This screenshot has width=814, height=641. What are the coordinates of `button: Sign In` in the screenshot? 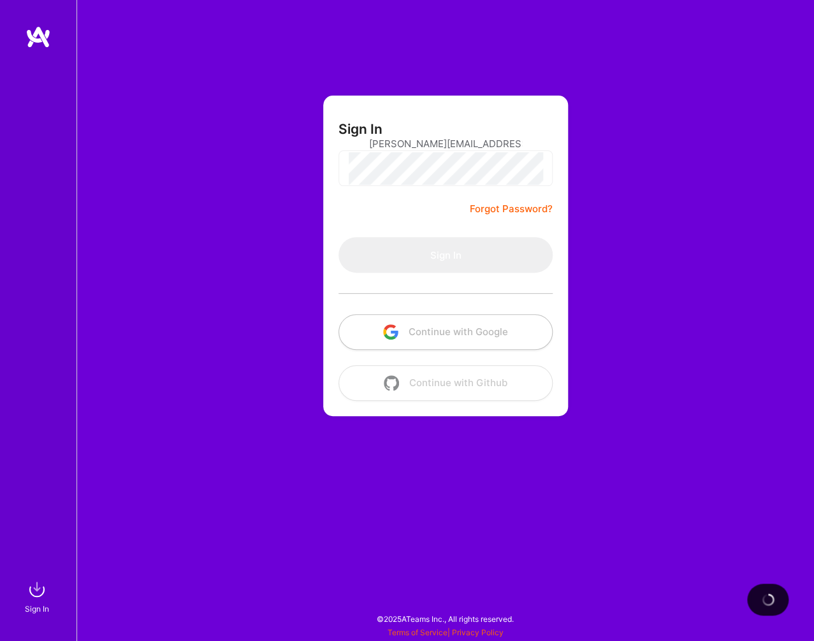 It's located at (446, 255).